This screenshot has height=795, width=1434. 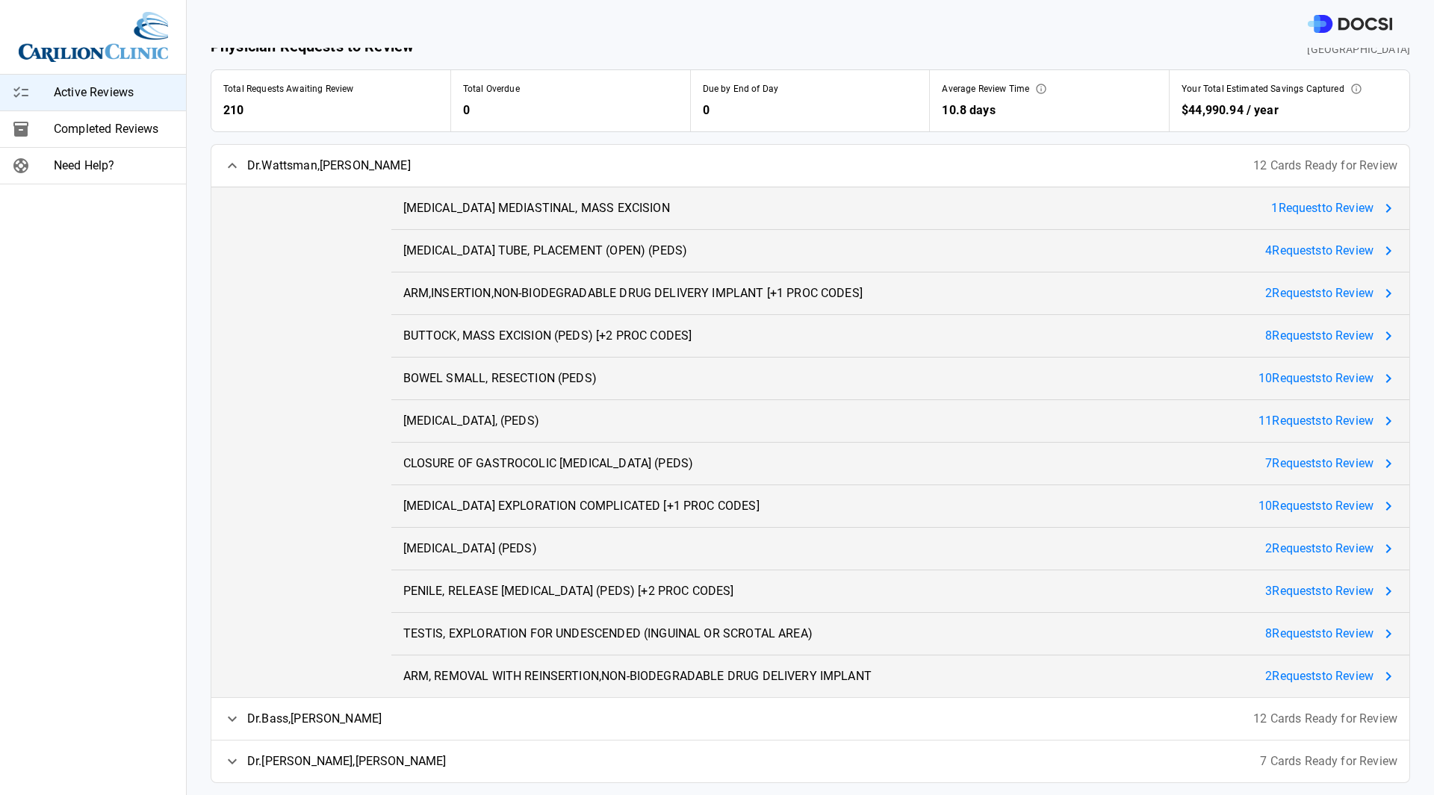 I want to click on span: 210, so click(x=331, y=111).